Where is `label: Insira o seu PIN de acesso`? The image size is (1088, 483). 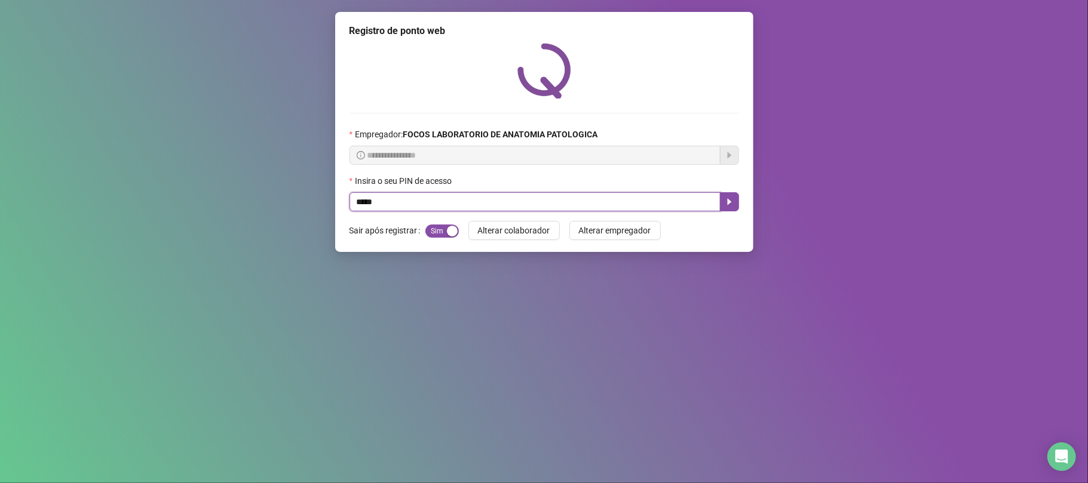 label: Insira o seu PIN de acesso is located at coordinates (404, 181).